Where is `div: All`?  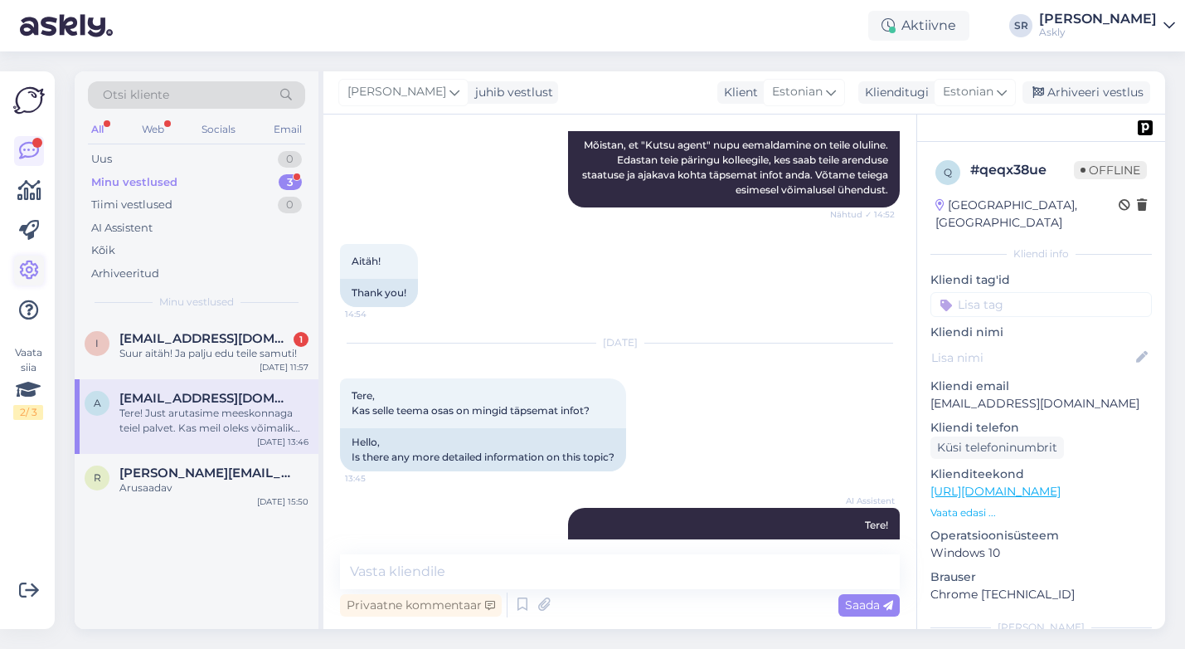
div: All is located at coordinates (97, 129).